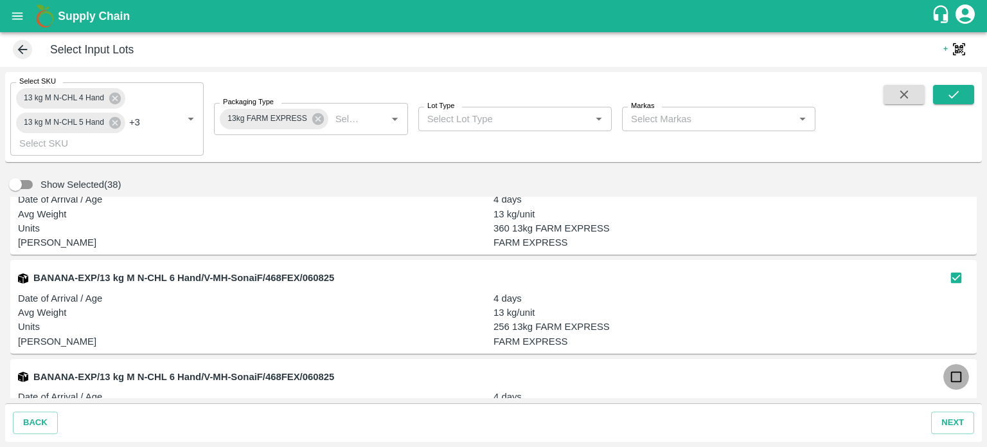 Image resolution: width=987 pixels, height=447 pixels. I want to click on a: Supply Chain, so click(494, 16).